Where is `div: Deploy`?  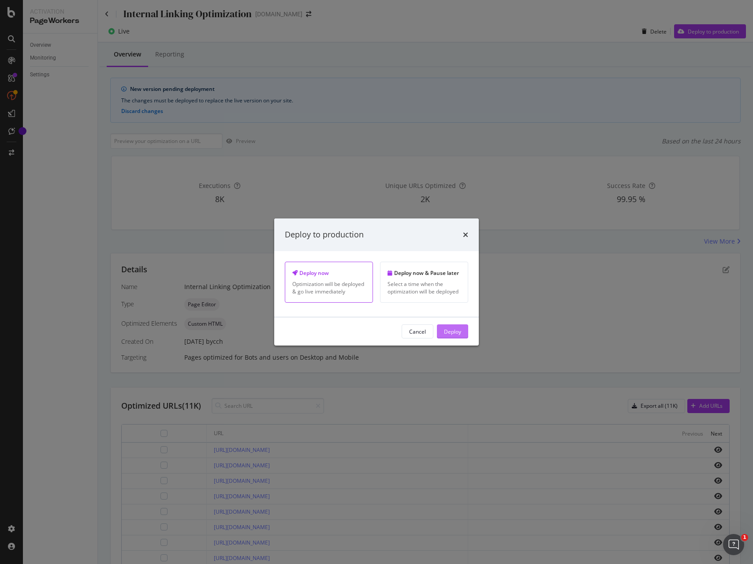 div: Deploy is located at coordinates (453, 331).